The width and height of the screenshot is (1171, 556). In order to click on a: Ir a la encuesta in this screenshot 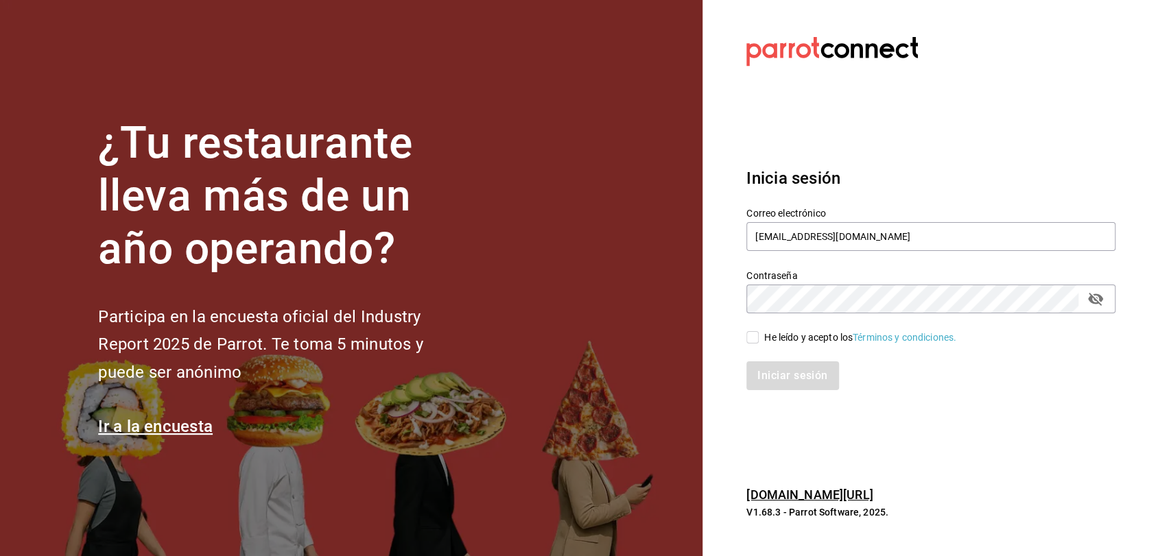, I will do `click(155, 427)`.